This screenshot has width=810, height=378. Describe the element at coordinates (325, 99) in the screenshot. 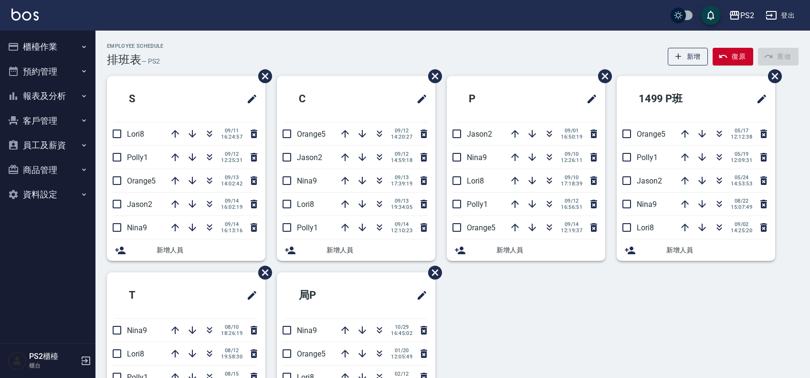

I see `h2: C` at that location.